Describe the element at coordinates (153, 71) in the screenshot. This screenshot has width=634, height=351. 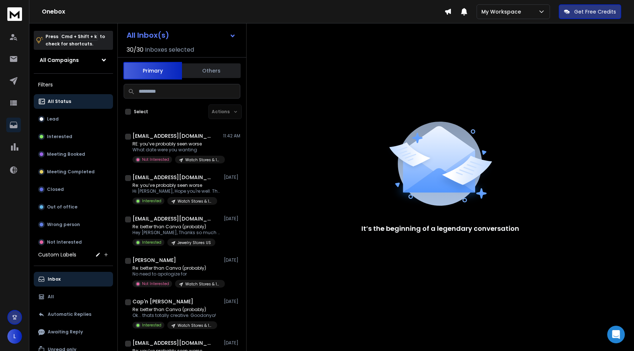
I see `button: Primary` at that location.